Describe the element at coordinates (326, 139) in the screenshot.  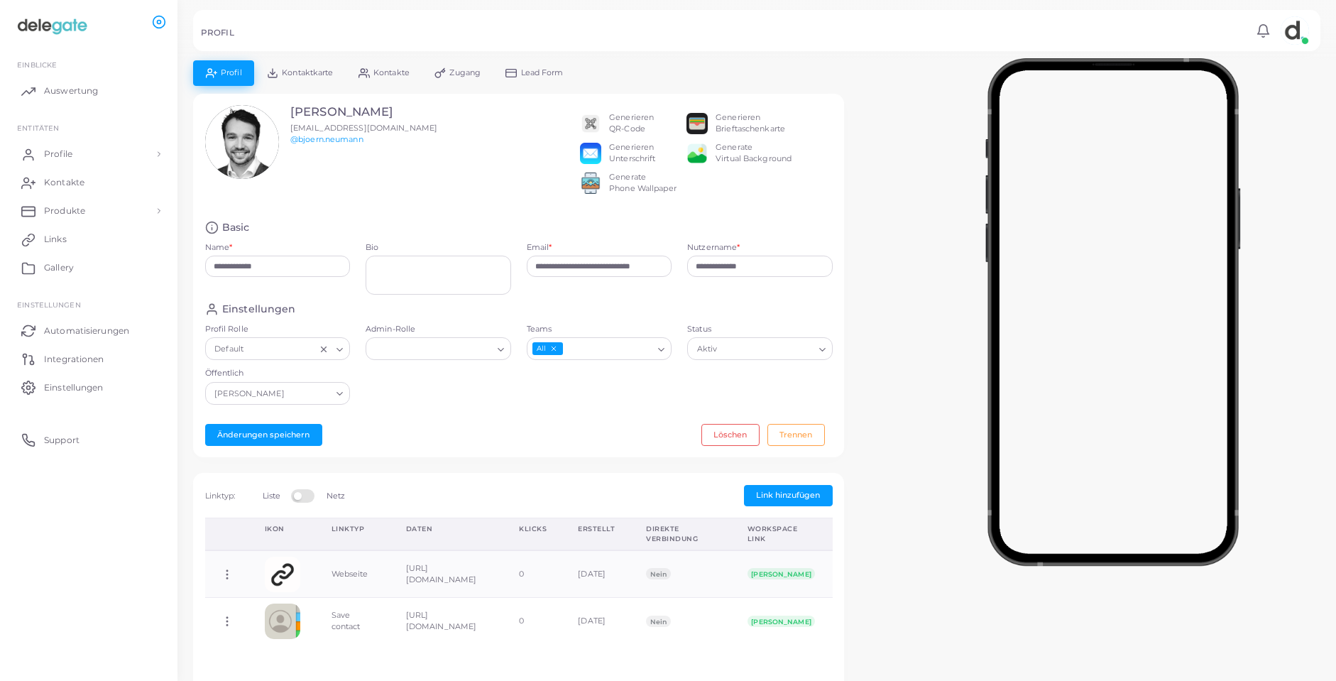
I see `a: @bjoern.neumann` at that location.